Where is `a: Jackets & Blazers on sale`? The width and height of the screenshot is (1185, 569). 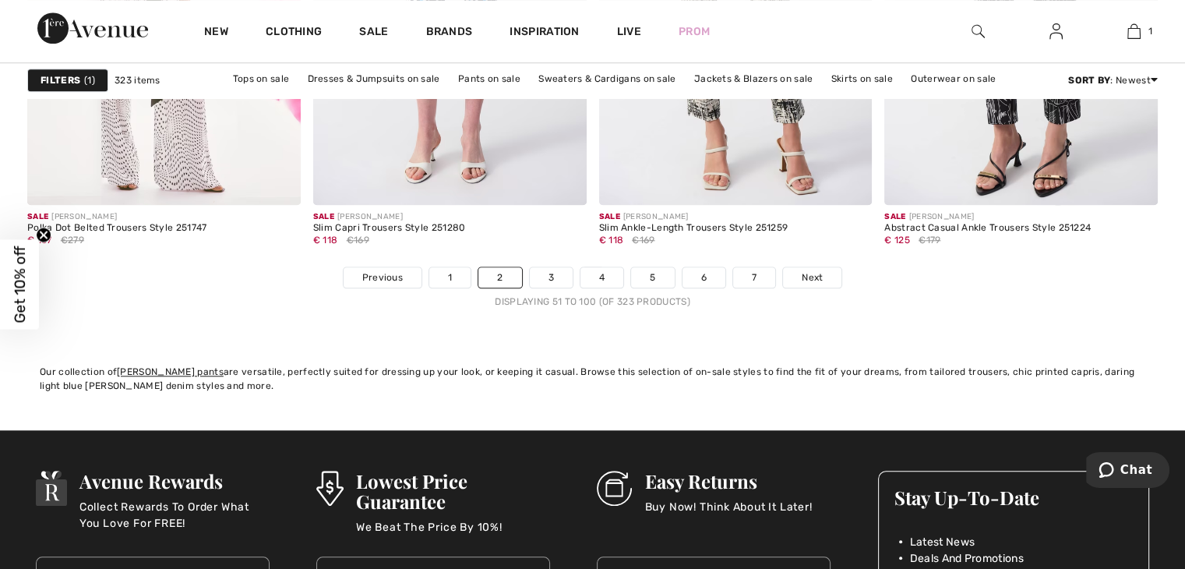 a: Jackets & Blazers on sale is located at coordinates (754, 79).